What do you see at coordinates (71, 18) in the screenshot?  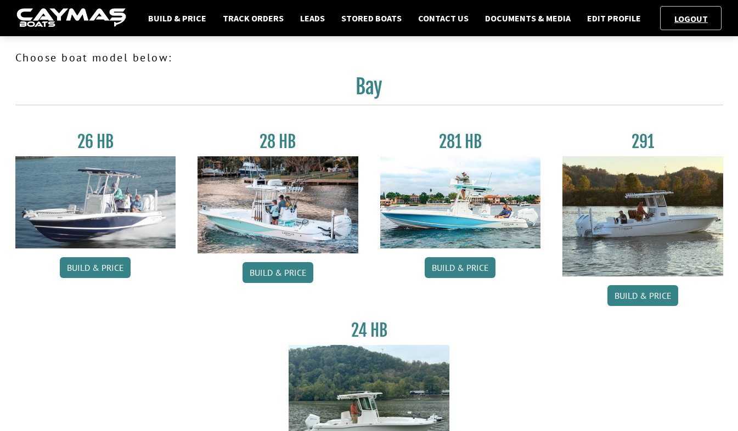 I see `img: caymas-dealer-connect-2ed40d3bc7270c1d8d7ffb4b79bf05adc795679939227970def78ec6f6c03838.gif` at bounding box center [71, 18].